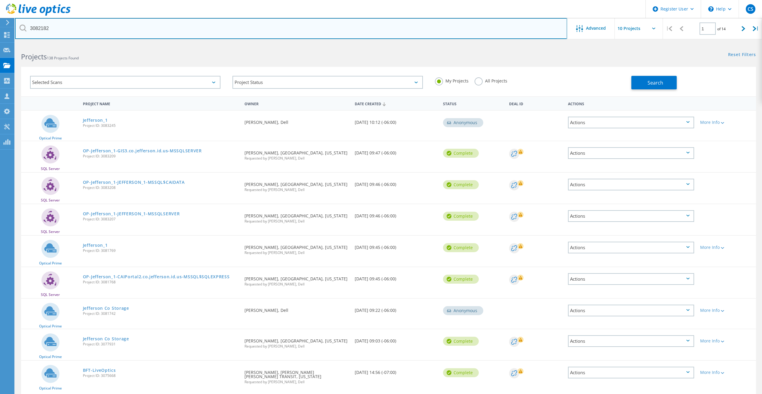 Image resolution: width=762 pixels, height=394 pixels. What do you see at coordinates (161, 103) in the screenshot?
I see `div: Project Name` at bounding box center [161, 103].